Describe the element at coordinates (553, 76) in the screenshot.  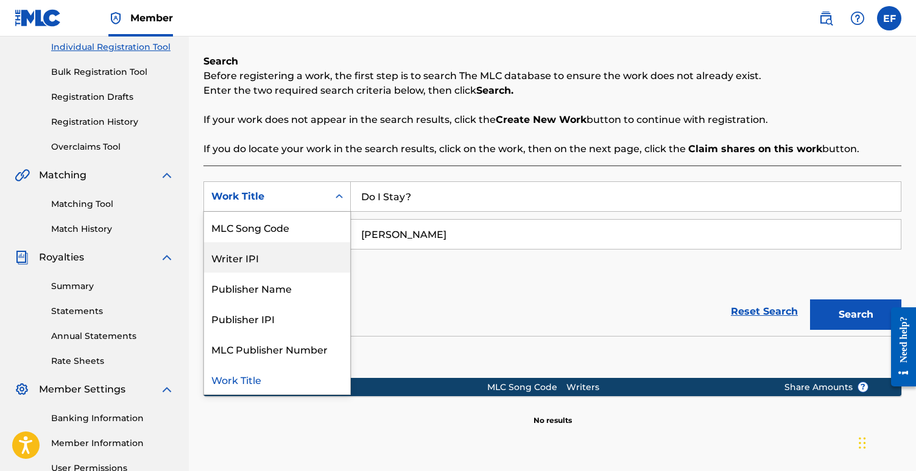
I see `p: Before registering a work, the first step is to search The MLC database to ensure the work does n...` at that location.